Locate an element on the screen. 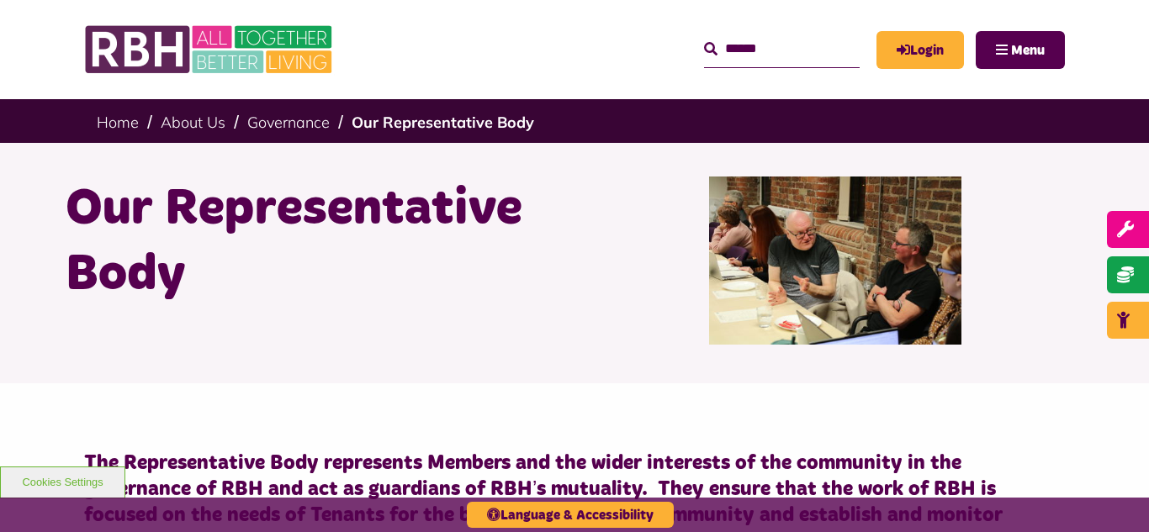 The width and height of the screenshot is (1149, 532). button: Navigation is located at coordinates (1020, 50).